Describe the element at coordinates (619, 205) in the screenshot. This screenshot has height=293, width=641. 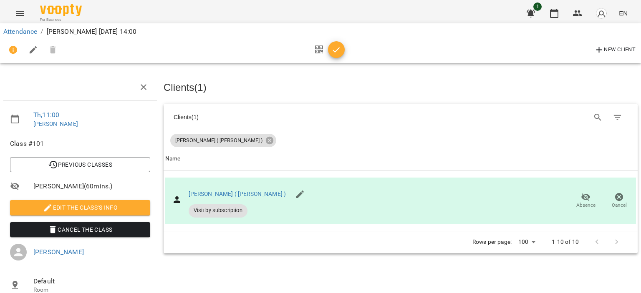
I see `span: Cancel` at that location.